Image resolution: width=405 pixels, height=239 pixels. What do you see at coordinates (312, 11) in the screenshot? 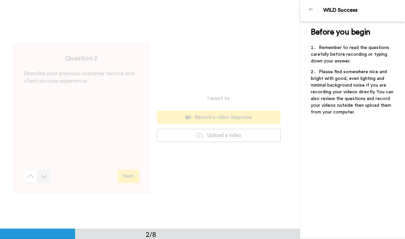
I see `img: Profile Image` at bounding box center [312, 11].